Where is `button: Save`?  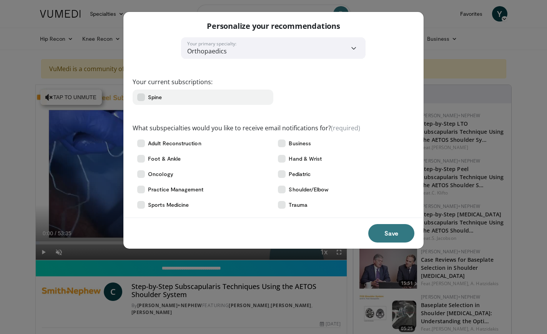 button: Save is located at coordinates (391, 233).